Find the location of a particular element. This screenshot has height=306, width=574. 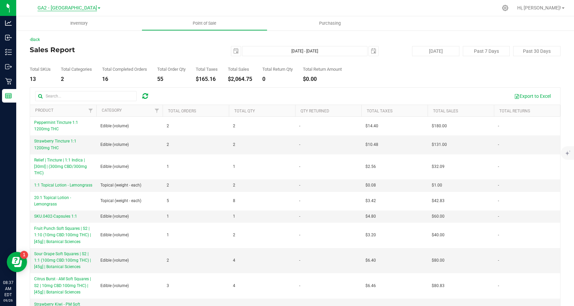

a: Total Returns is located at coordinates (514, 111).